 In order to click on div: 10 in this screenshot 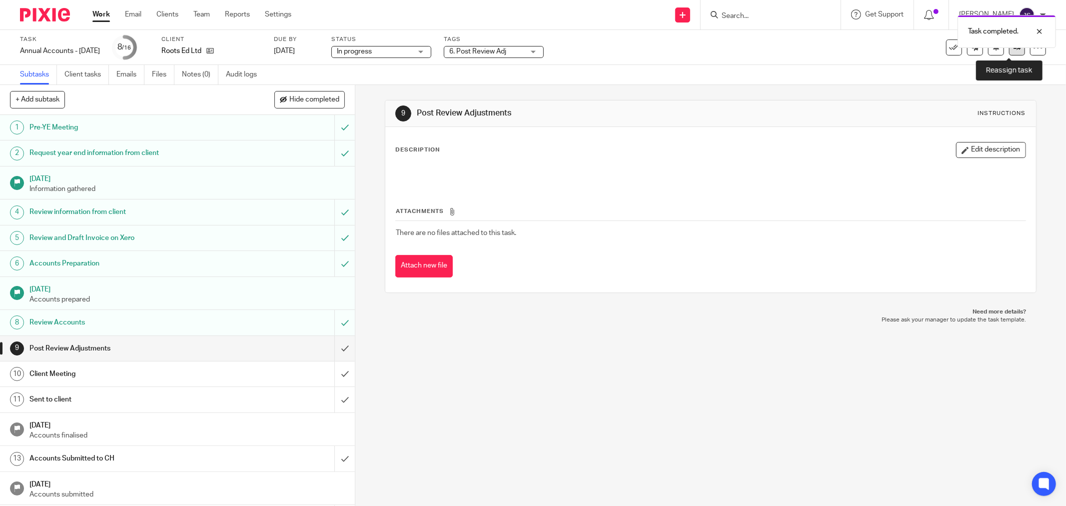, I will do `click(17, 374)`.